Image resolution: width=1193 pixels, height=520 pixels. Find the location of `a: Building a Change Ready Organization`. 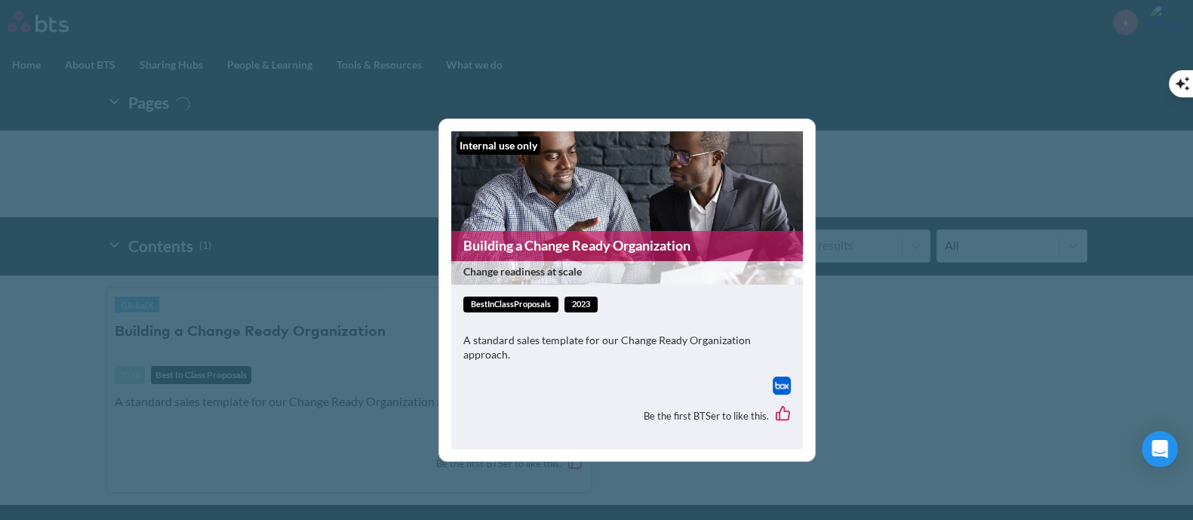

a: Building a Change Ready Organization is located at coordinates (627, 245).